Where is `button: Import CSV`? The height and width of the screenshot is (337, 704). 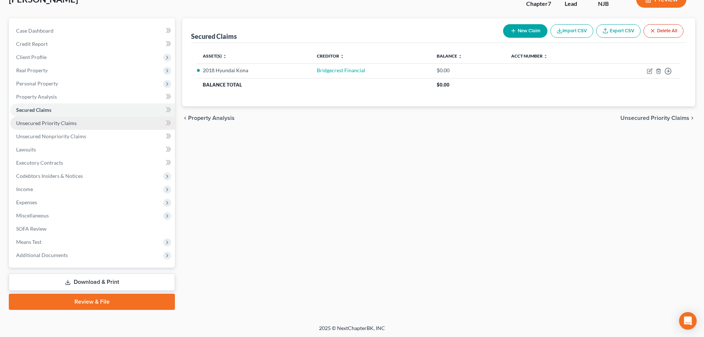
button: Import CSV is located at coordinates (571, 31).